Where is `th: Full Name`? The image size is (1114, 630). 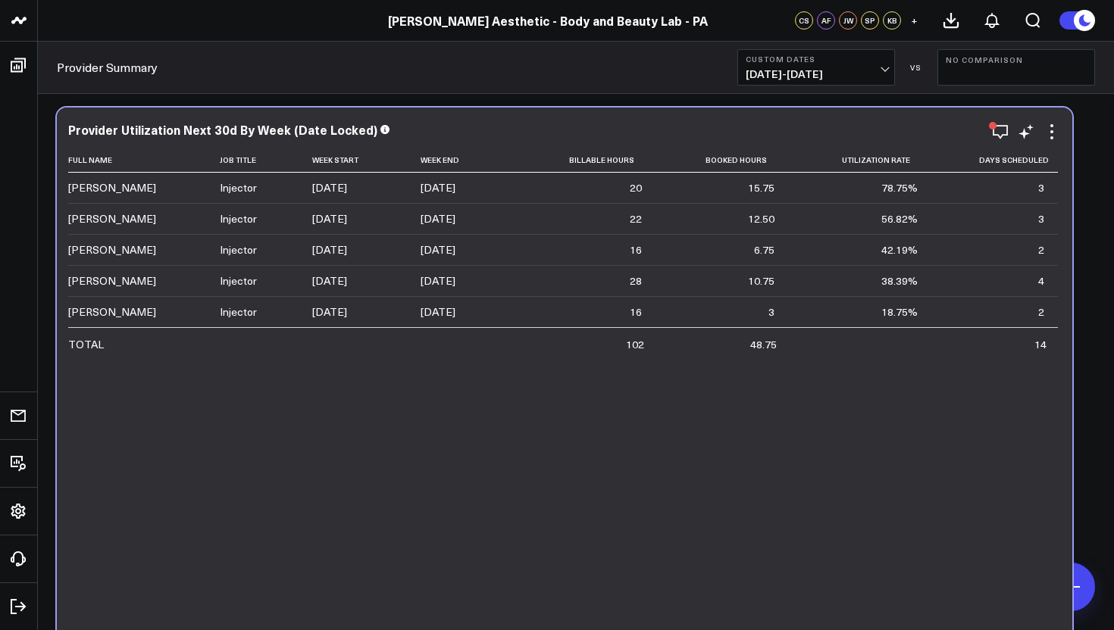 th: Full Name is located at coordinates (144, 160).